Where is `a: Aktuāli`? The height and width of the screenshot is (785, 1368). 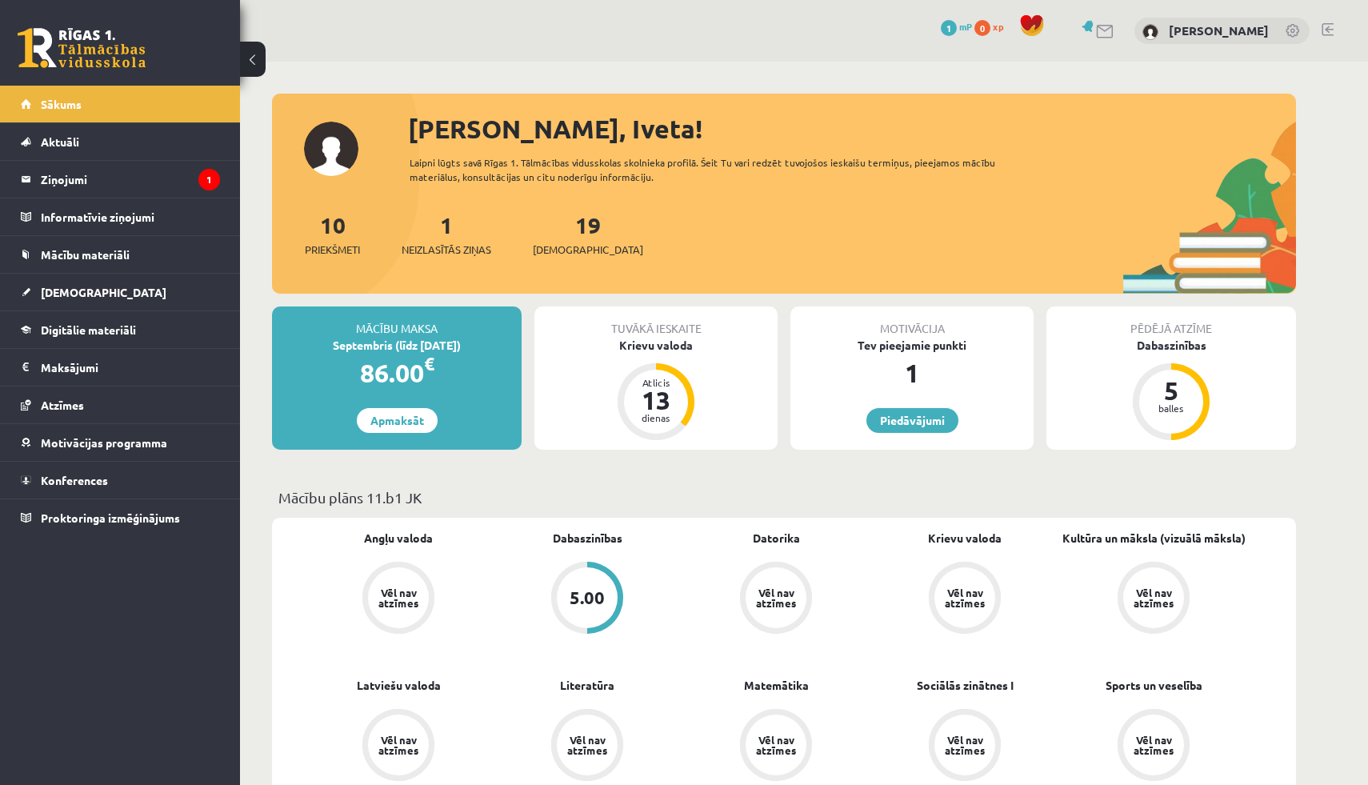 a: Aktuāli is located at coordinates (120, 142).